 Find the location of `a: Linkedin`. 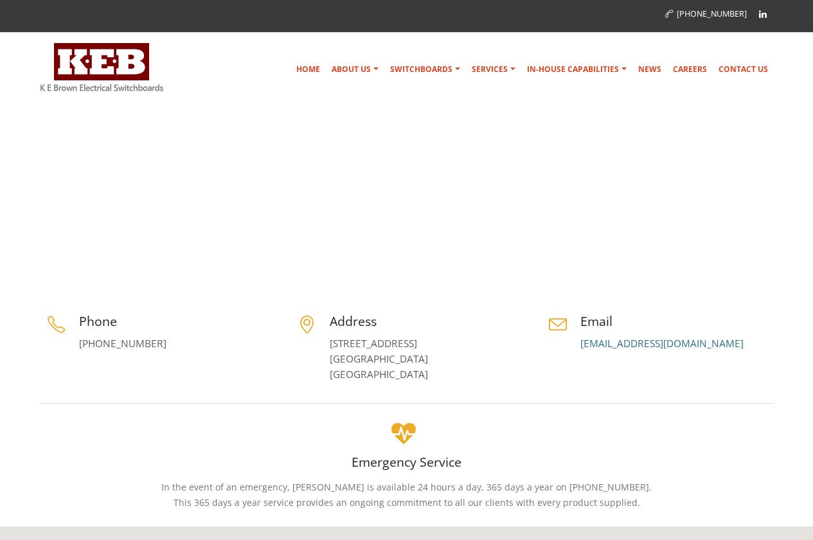

a: Linkedin is located at coordinates (763, 14).